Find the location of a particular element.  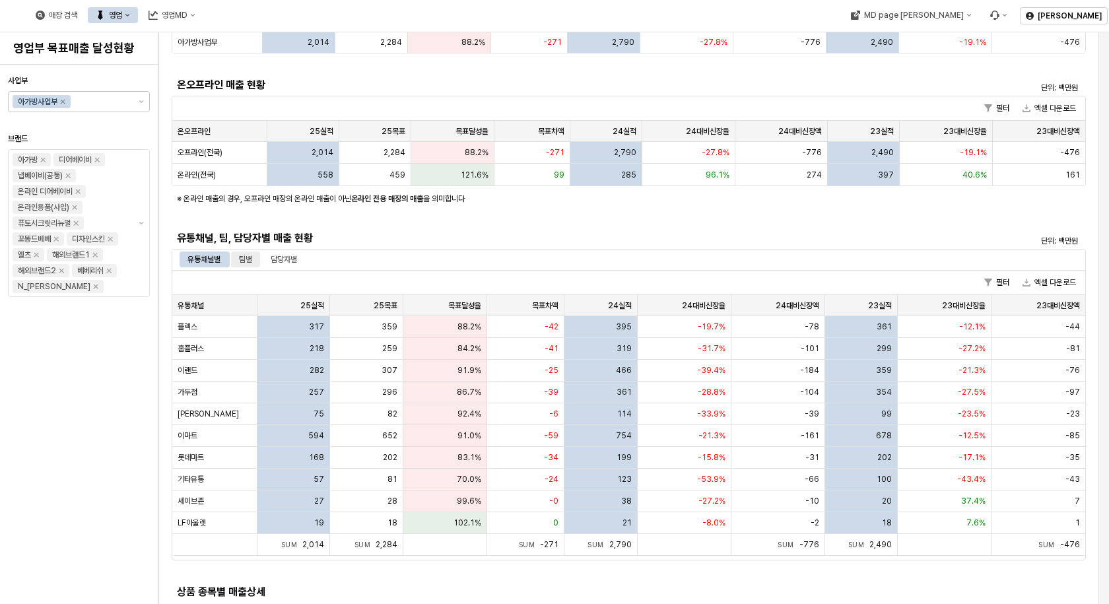

span: 40.6% is located at coordinates (974, 175).